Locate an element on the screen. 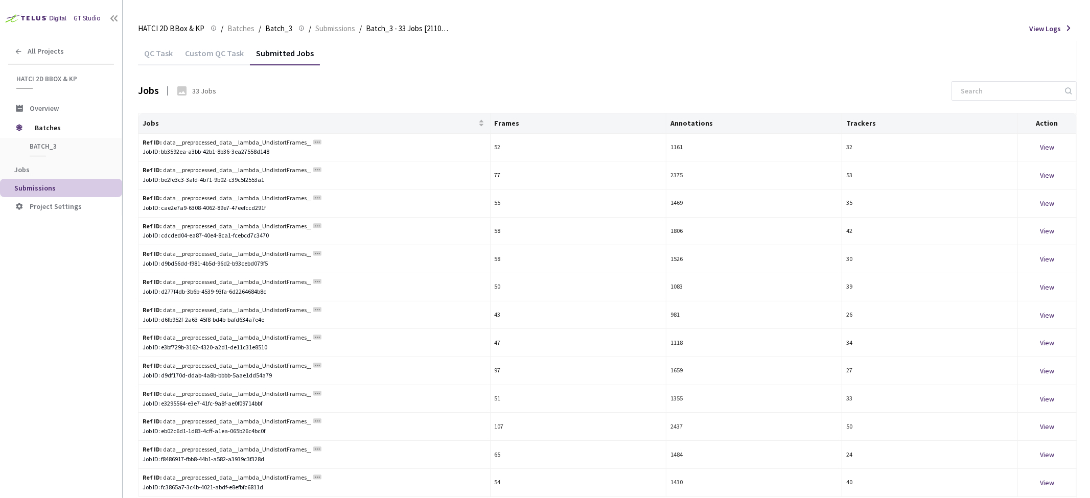 The height and width of the screenshot is (498, 1090). td: 1469 is located at coordinates (754, 203).